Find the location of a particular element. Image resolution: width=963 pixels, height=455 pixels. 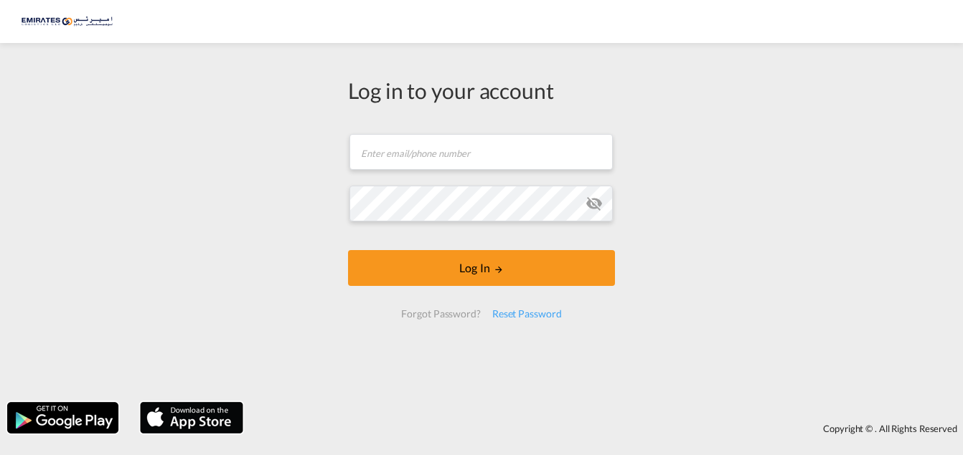

md-icon: icon-eye-off is located at coordinates (594, 204).